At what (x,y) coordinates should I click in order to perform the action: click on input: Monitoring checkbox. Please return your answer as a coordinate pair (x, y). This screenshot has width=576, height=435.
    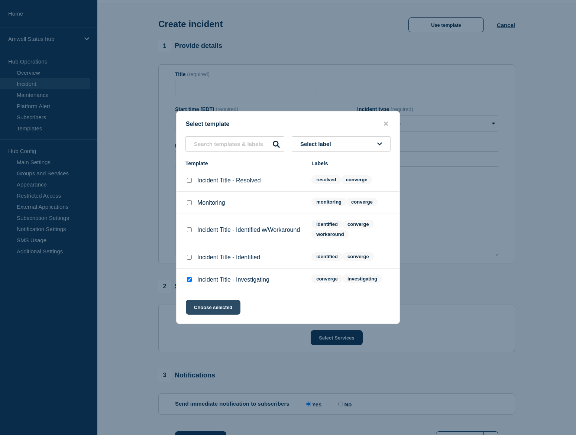
    Looking at the image, I should click on (189, 202).